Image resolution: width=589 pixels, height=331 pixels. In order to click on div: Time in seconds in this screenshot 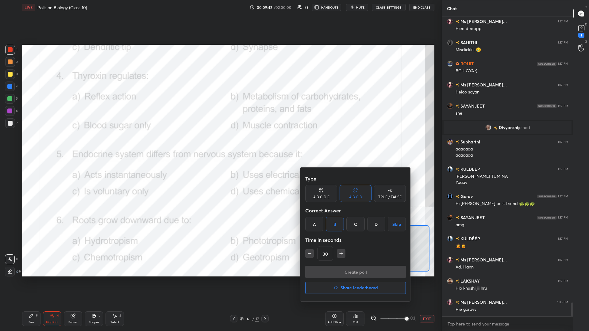, I will do `click(355, 240)`.